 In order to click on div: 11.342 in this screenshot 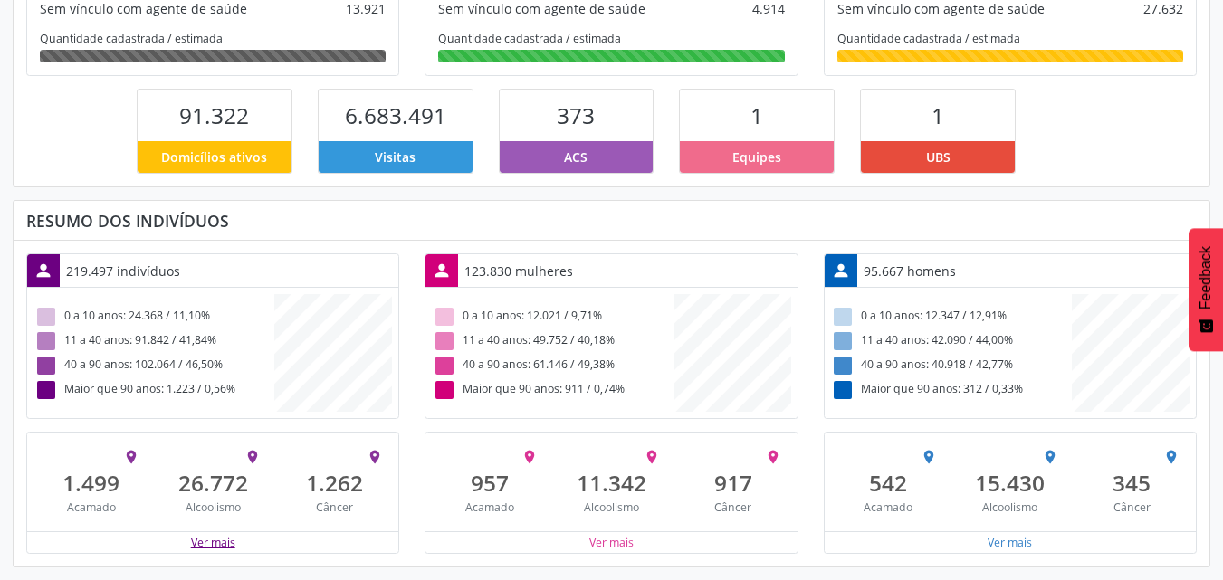, I will do `click(611, 483)`.